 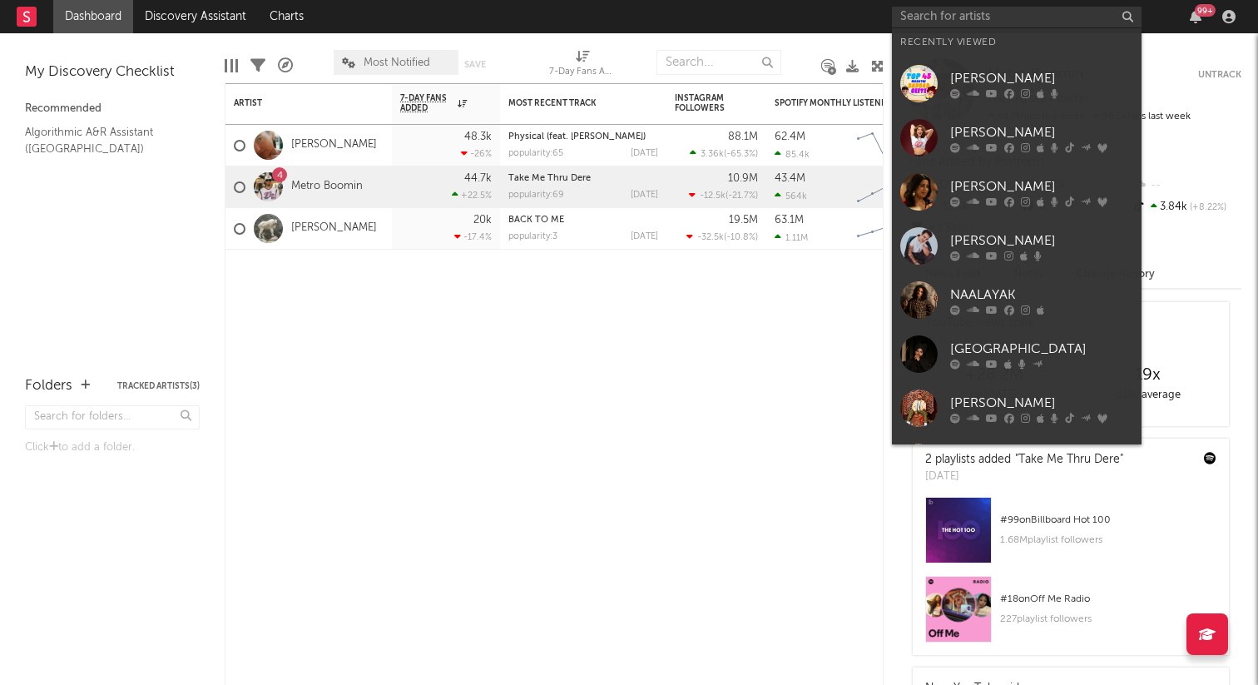 What do you see at coordinates (743, 220) in the screenshot?
I see `div: 19.5M` at bounding box center [743, 220].